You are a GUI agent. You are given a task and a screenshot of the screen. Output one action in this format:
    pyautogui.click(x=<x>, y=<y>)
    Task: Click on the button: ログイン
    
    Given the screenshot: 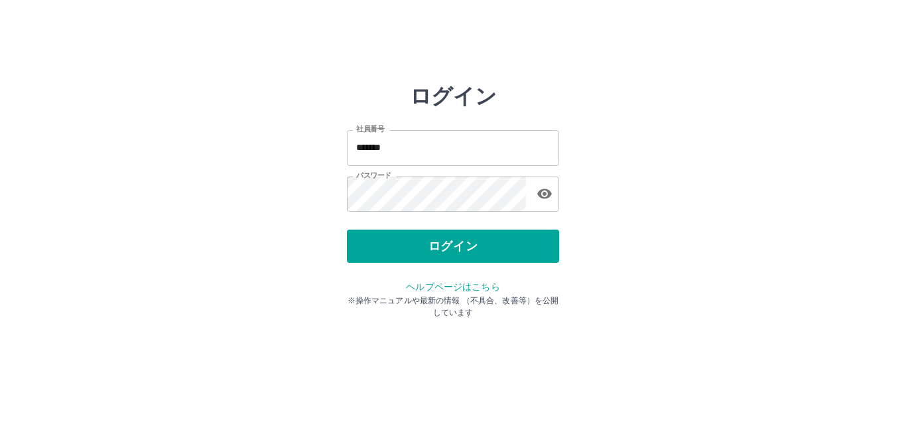 What is the action you would take?
    pyautogui.click(x=453, y=246)
    